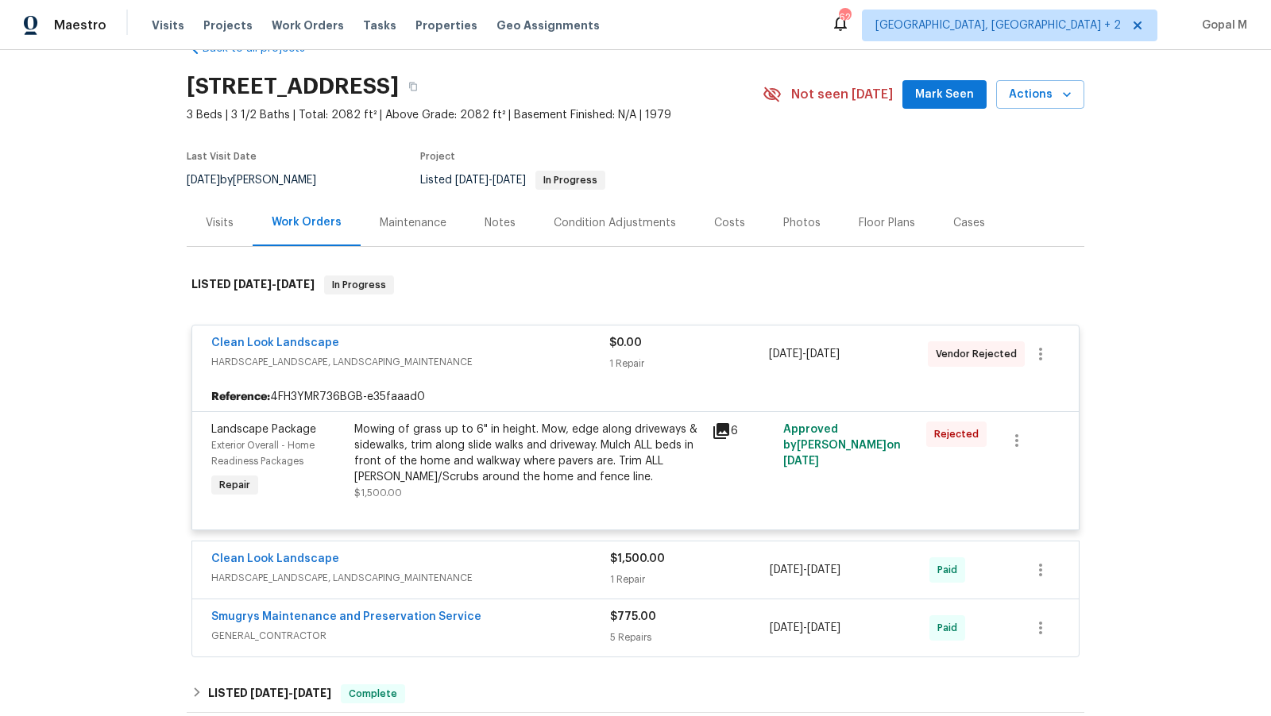  Describe the element at coordinates (512, 180) in the screenshot. I see `span: Listed` at that location.